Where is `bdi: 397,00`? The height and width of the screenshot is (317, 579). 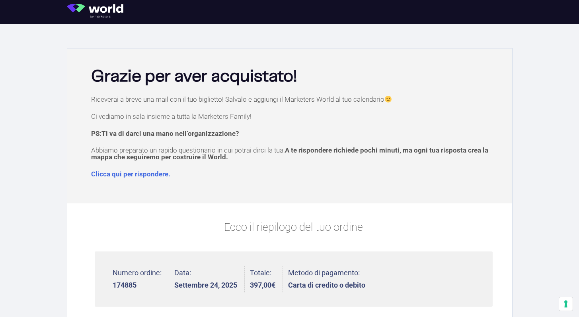
bdi: 397,00 is located at coordinates (263, 285).